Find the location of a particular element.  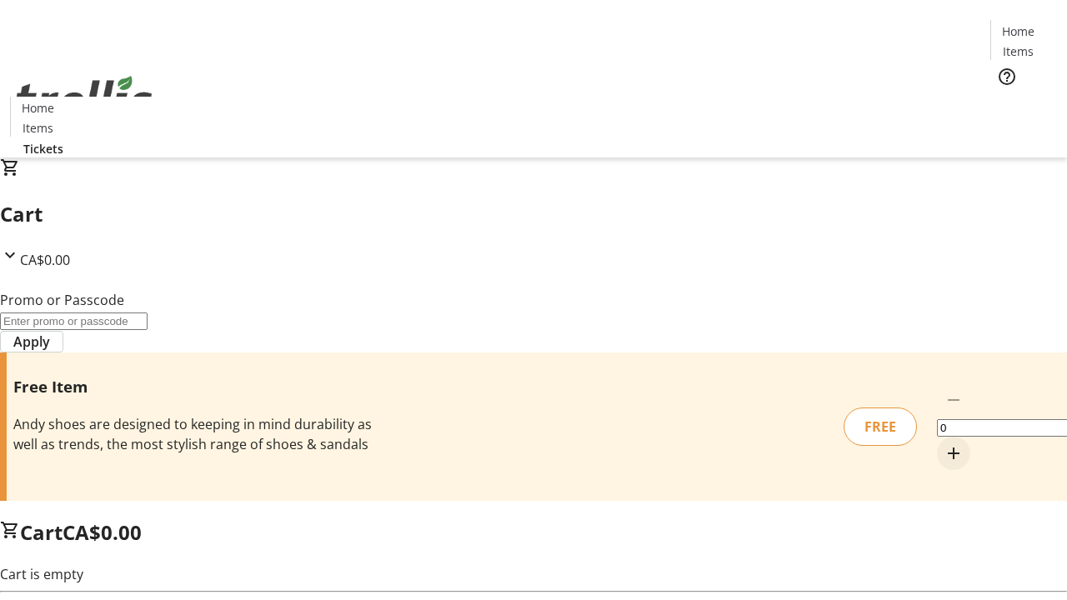

img: Orient E2E Organization Bl9wGeQ9no's Logo is located at coordinates (84, 99).